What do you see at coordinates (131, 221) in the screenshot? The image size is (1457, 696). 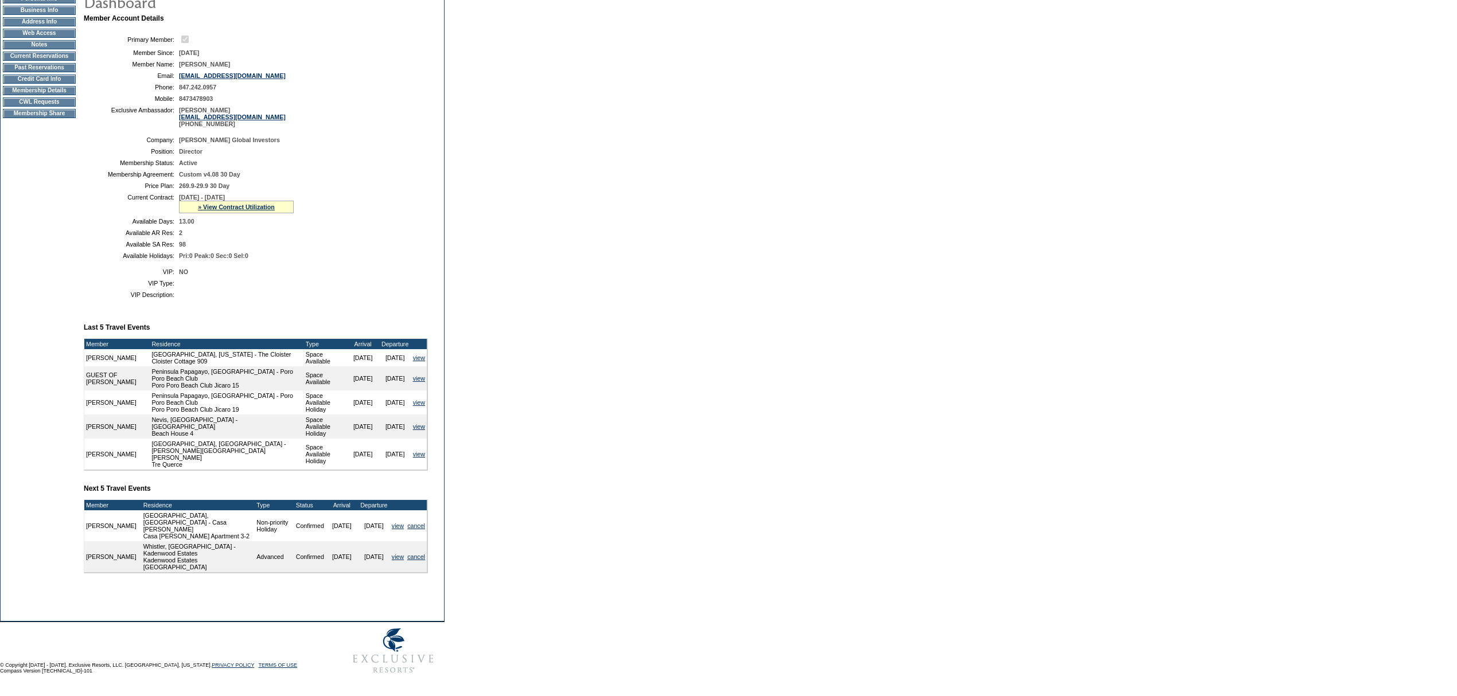 I see `td: Available Days:` at bounding box center [131, 221].